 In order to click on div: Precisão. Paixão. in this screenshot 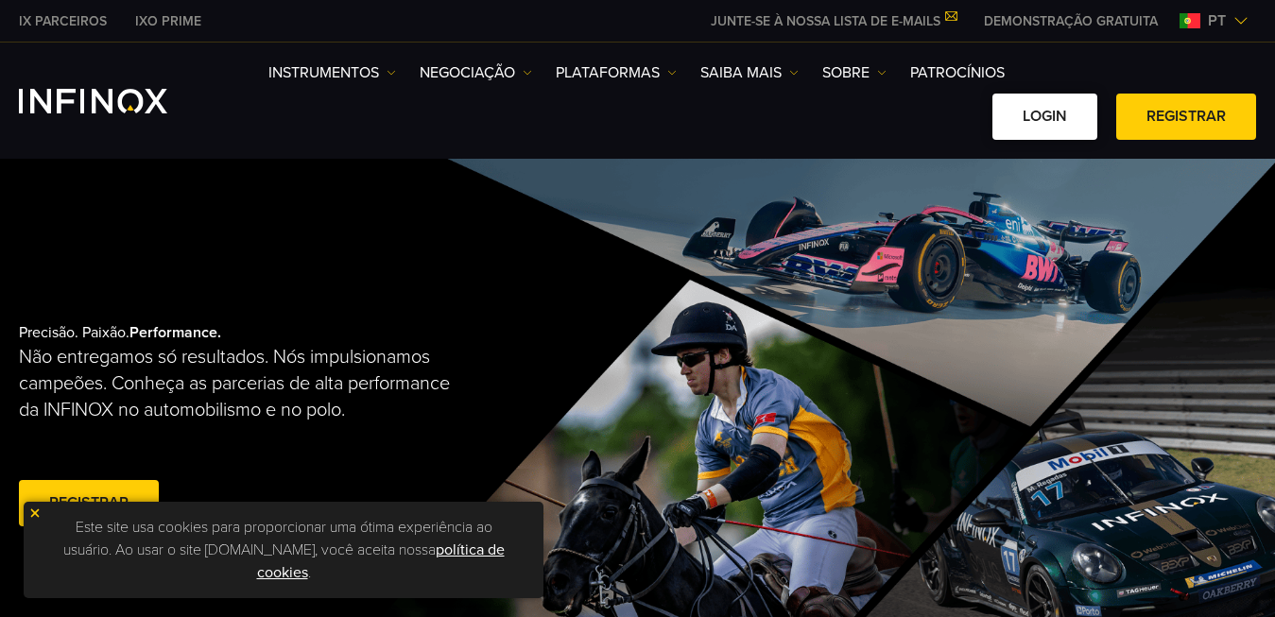, I will do `click(297, 427)`.